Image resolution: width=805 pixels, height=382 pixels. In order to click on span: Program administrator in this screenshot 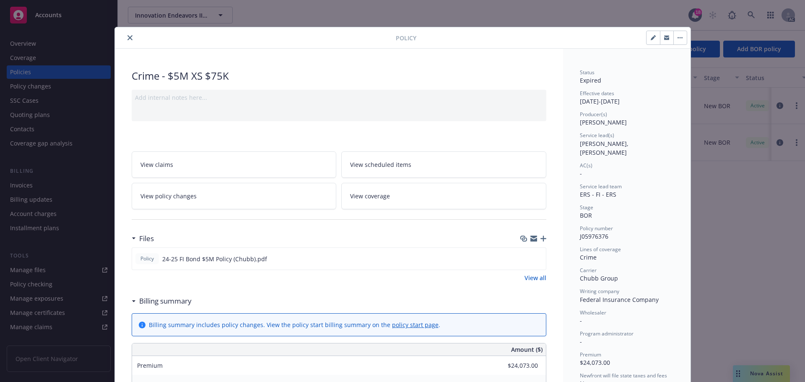, I will do `click(607, 333)`.